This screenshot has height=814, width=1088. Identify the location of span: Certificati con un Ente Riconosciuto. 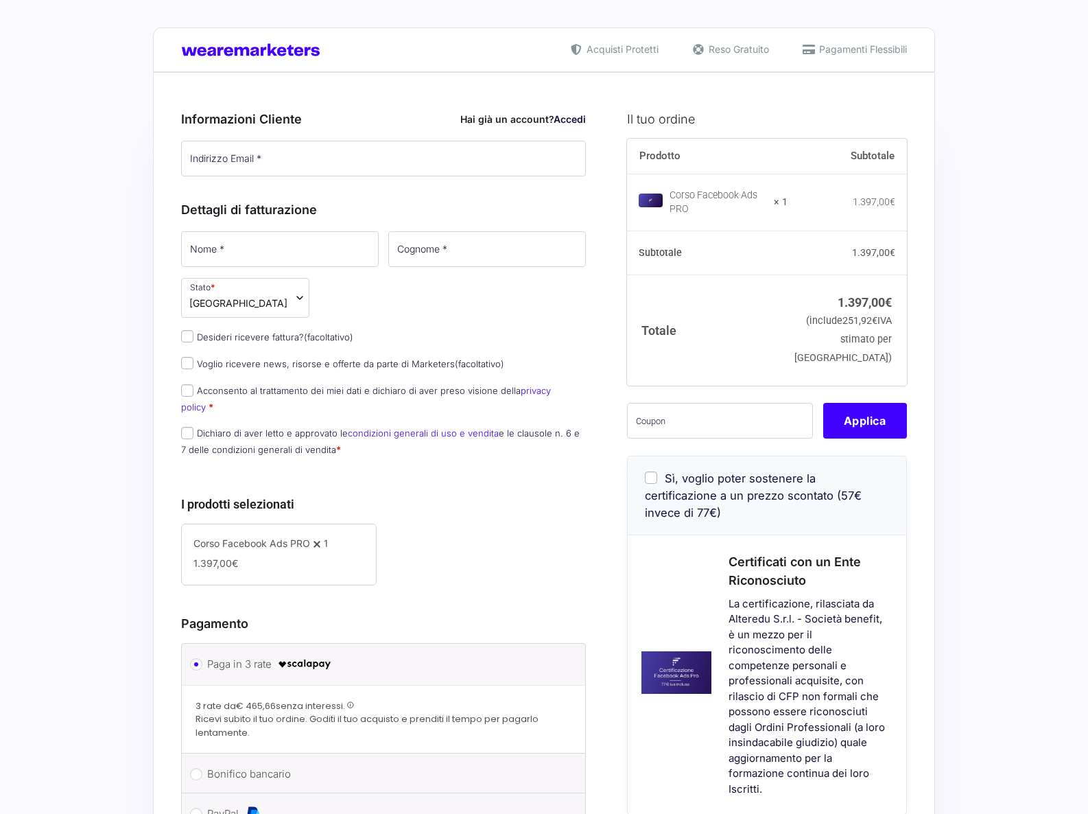
(795, 571).